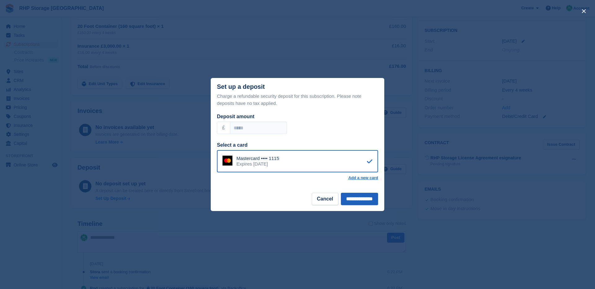 This screenshot has height=289, width=595. Describe the element at coordinates (241, 87) in the screenshot. I see `div: Set up a deposit` at that location.